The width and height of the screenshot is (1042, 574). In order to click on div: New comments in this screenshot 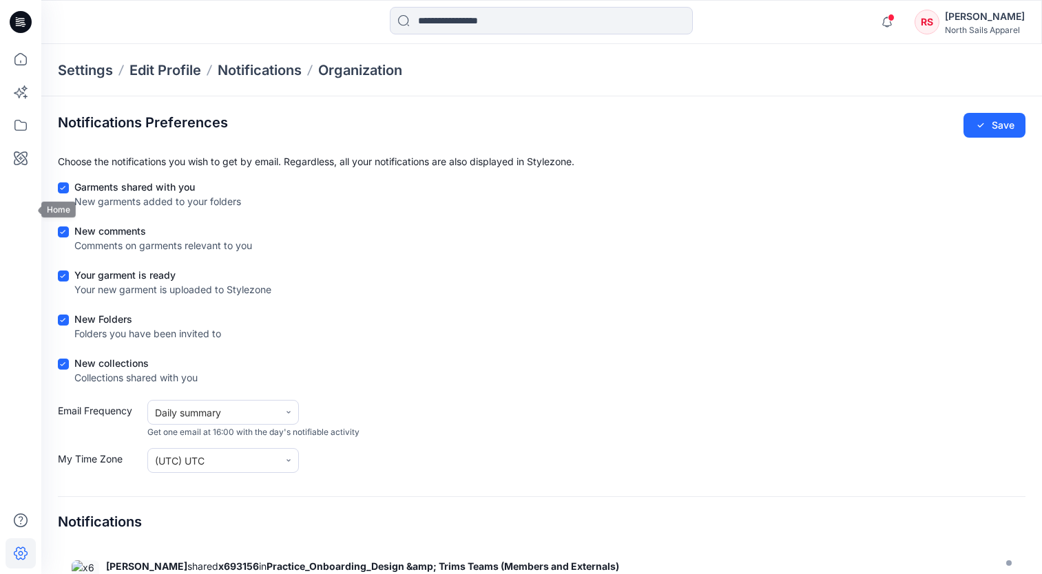, I will do `click(163, 231)`.